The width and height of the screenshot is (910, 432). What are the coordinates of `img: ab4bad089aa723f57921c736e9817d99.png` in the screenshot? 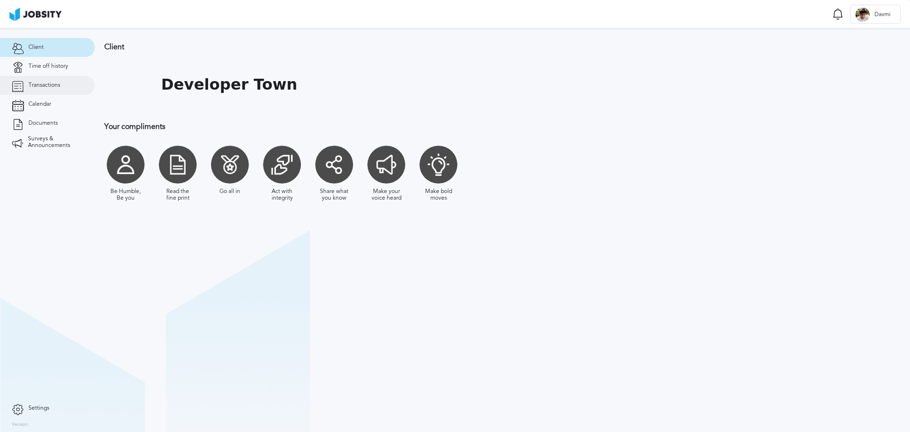 It's located at (36, 14).